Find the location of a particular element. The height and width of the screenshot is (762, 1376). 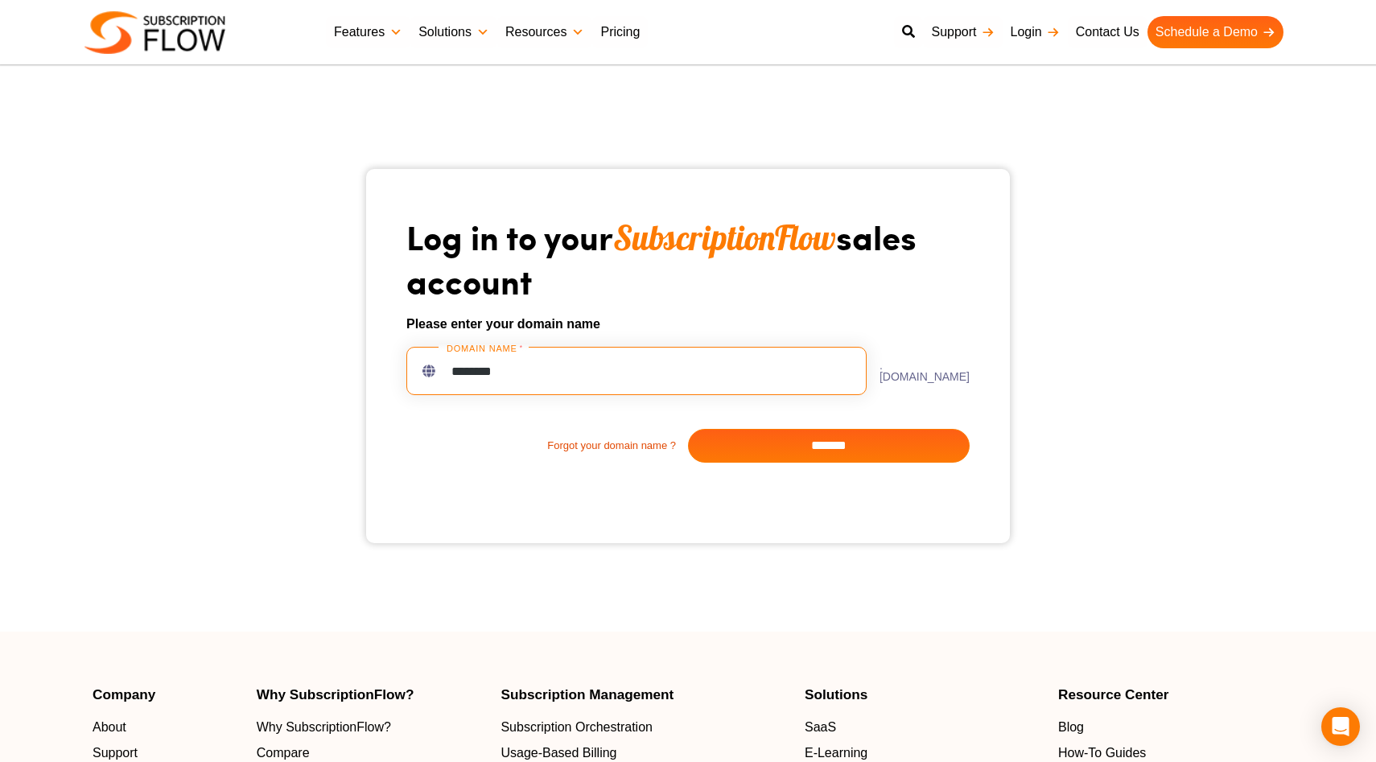

a: Schedule a Demo is located at coordinates (1215, 32).